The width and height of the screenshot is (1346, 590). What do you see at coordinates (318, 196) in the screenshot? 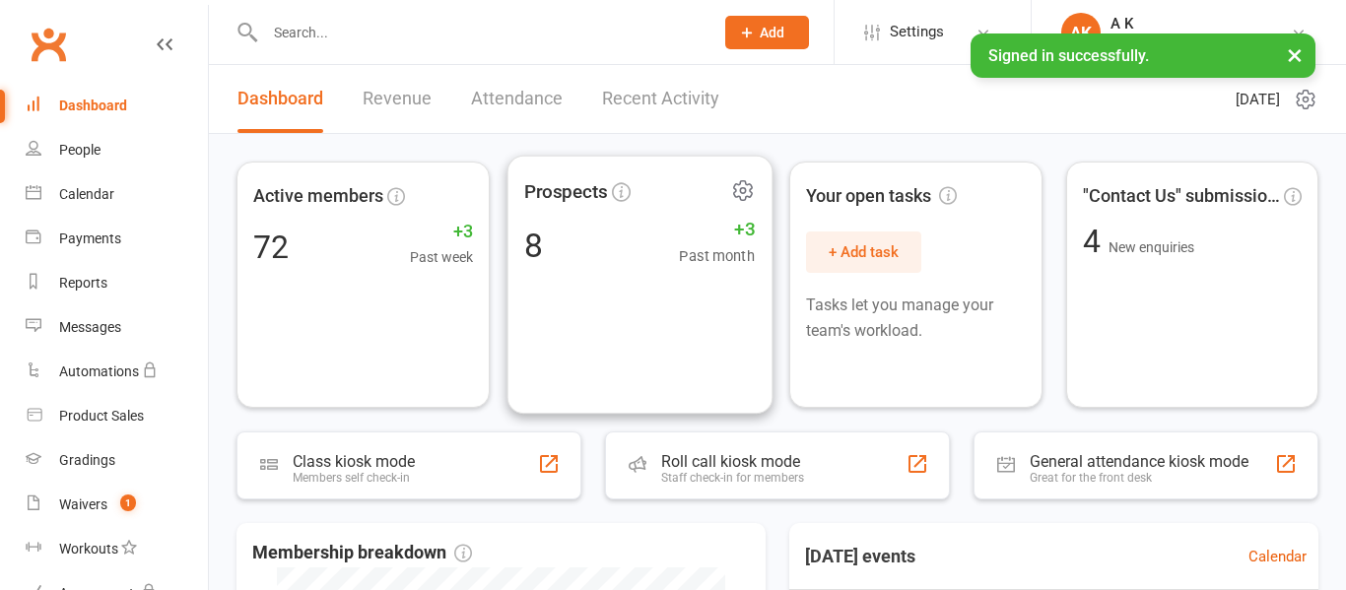
I see `span: Active members` at bounding box center [318, 196].